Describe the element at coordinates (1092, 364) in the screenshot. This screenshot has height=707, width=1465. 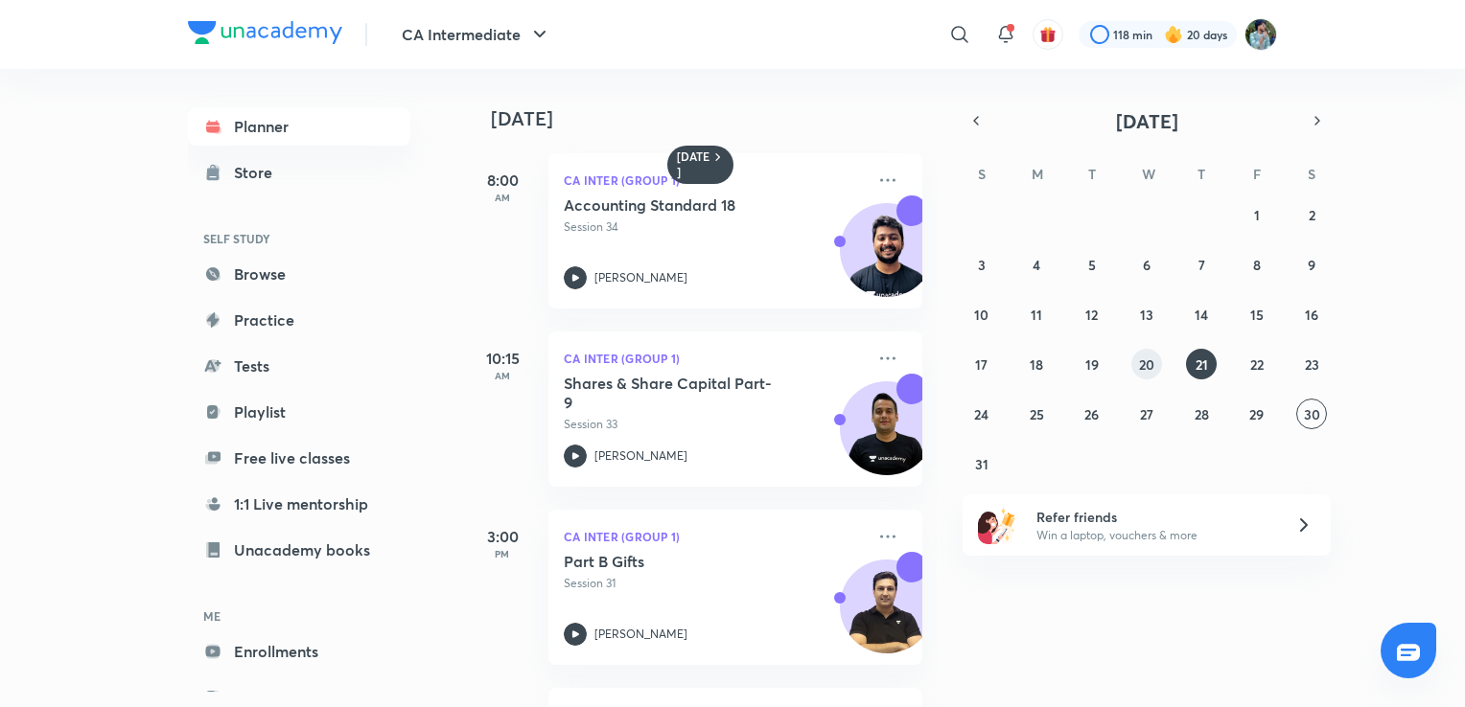
I see `button: August 19, 2025` at that location.